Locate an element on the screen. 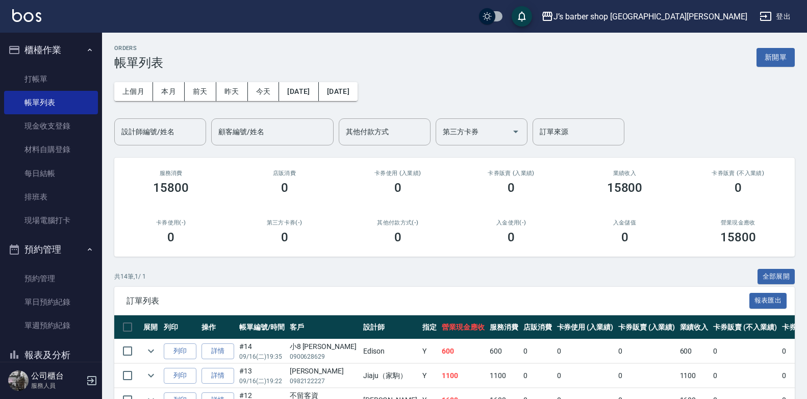 This screenshot has width=807, height=399. a: 單日預約紀錄 is located at coordinates (51, 302).